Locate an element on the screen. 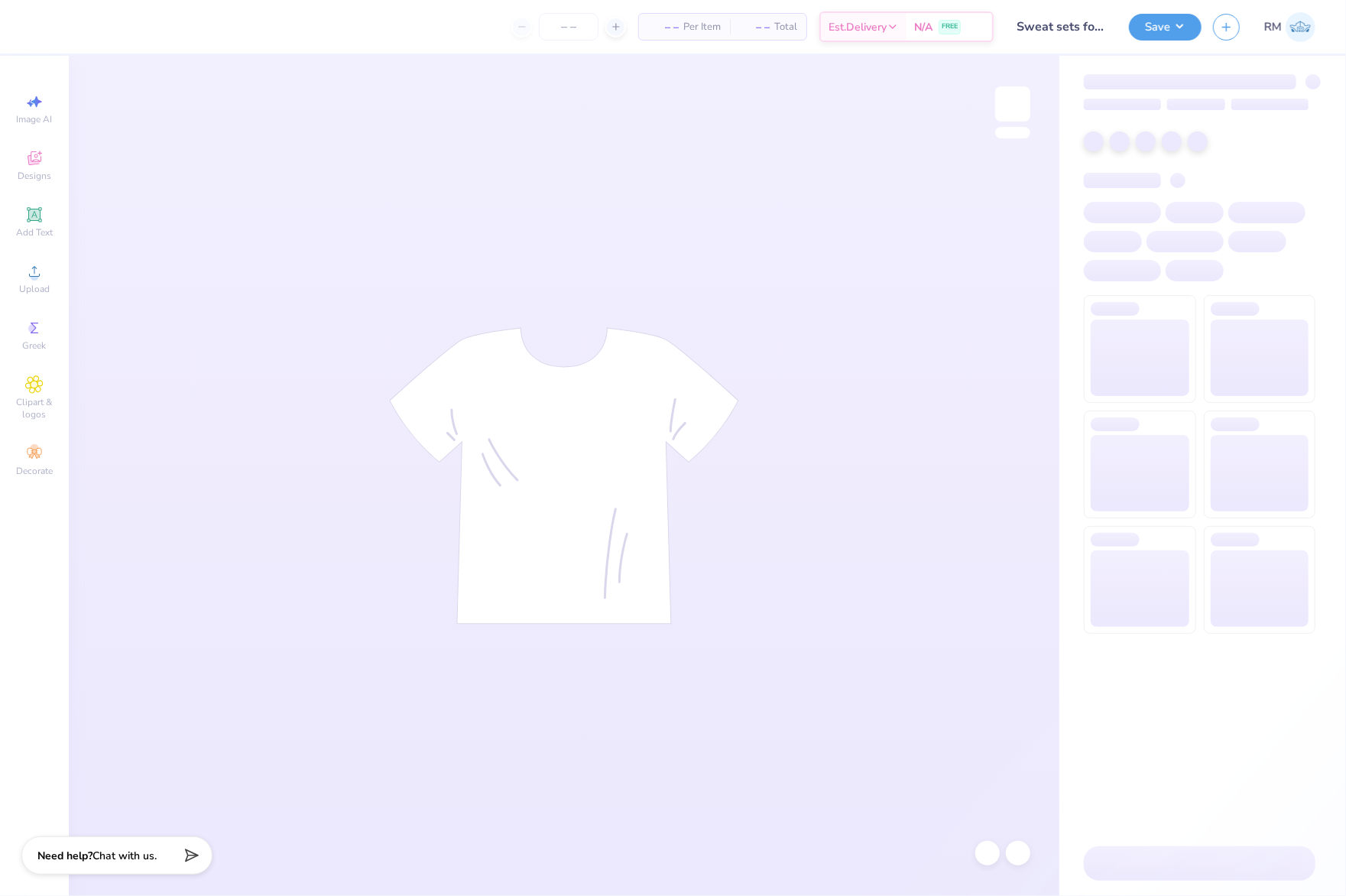 This screenshot has height=896, width=1346. span: Greek is located at coordinates (34, 345).